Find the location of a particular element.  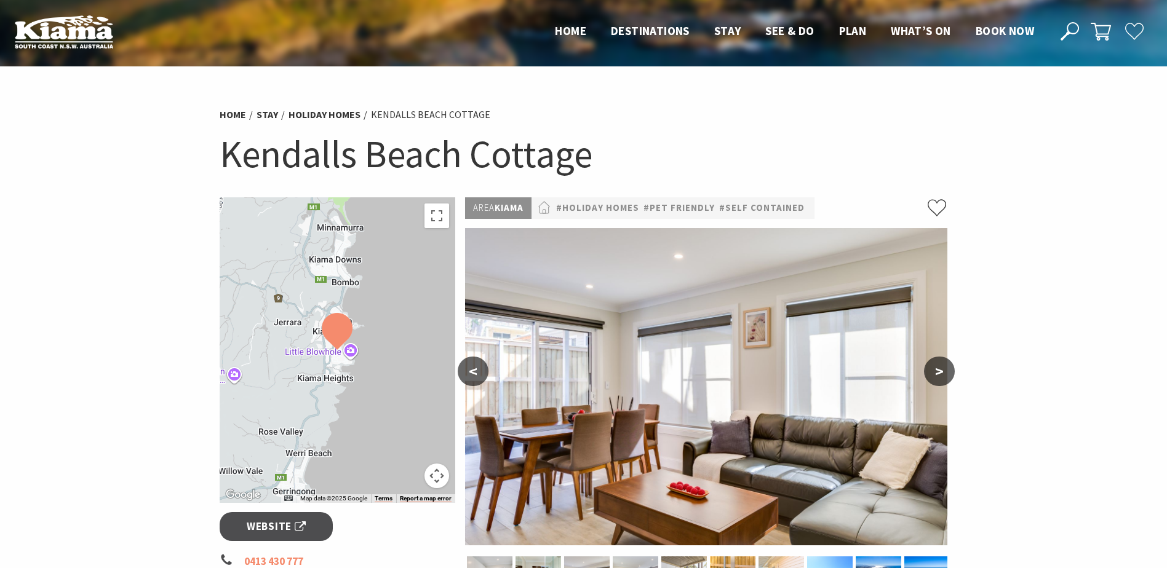

h1: Kendalls Beach Cottage is located at coordinates (584, 154).